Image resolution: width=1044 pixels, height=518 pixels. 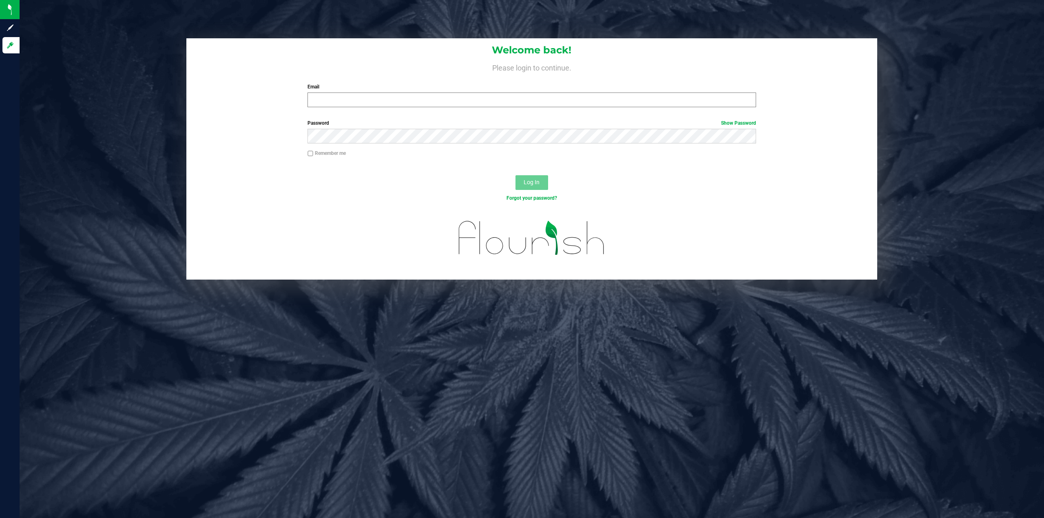 What do you see at coordinates (10, 28) in the screenshot?
I see `inline-svg: Sign up` at bounding box center [10, 28].